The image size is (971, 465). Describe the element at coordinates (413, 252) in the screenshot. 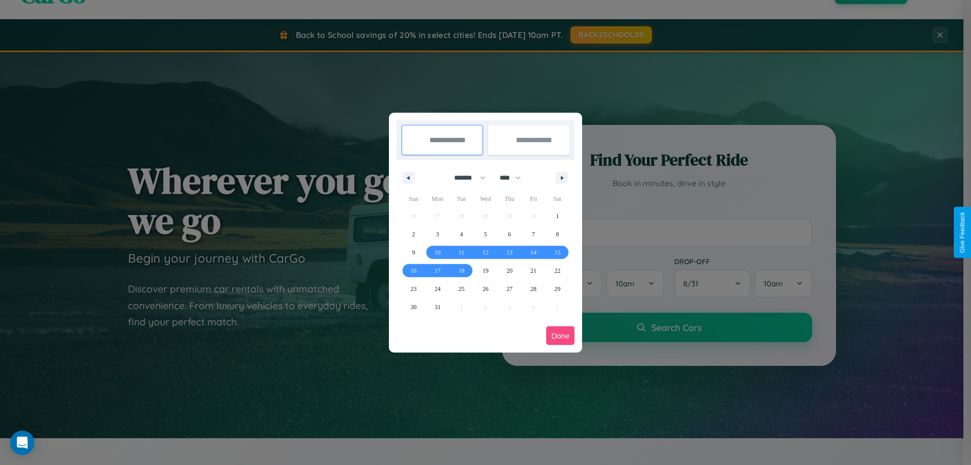

I see `button: 9` at that location.